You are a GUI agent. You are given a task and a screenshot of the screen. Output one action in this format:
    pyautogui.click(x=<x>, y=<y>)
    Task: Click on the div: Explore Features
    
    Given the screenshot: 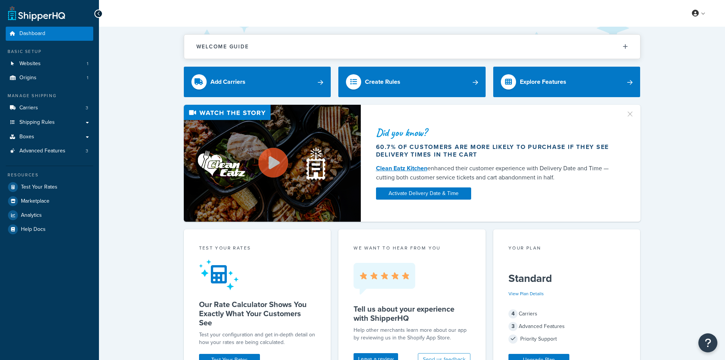 What is the action you would take?
    pyautogui.click(x=543, y=82)
    